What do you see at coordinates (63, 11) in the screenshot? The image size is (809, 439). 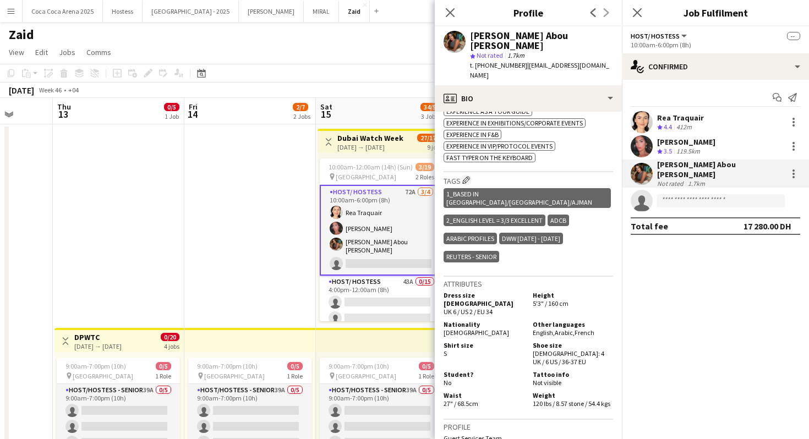 I see `button: Coca Coca Arena 2025` at bounding box center [63, 11].